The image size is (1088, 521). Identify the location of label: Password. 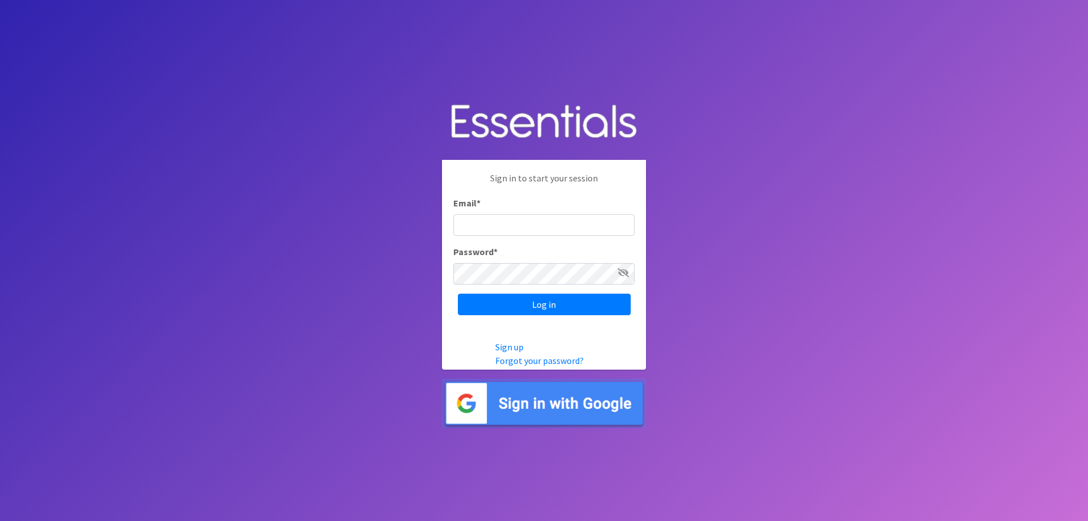
(476, 252).